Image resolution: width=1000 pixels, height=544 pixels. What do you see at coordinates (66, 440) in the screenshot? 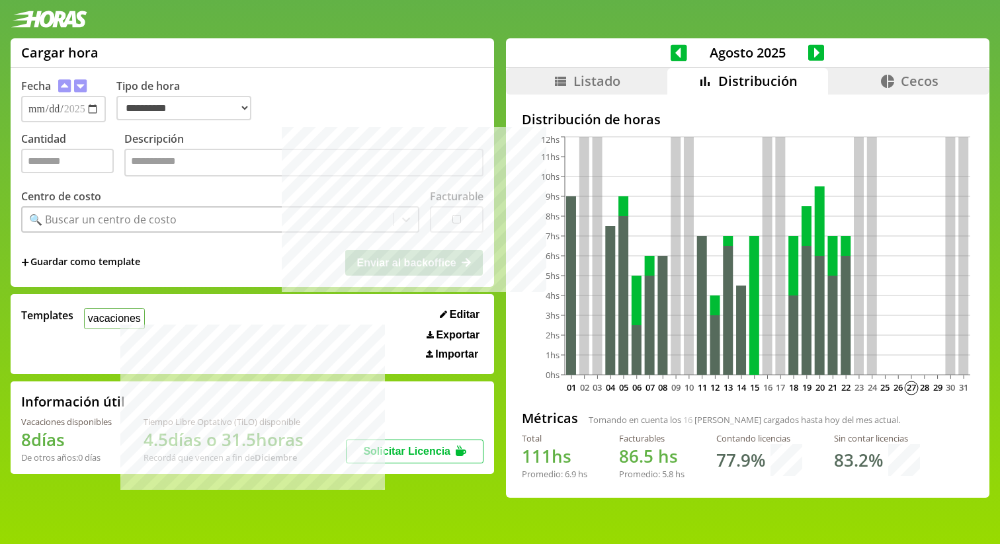
I see `h1: 8 días` at bounding box center [66, 440].